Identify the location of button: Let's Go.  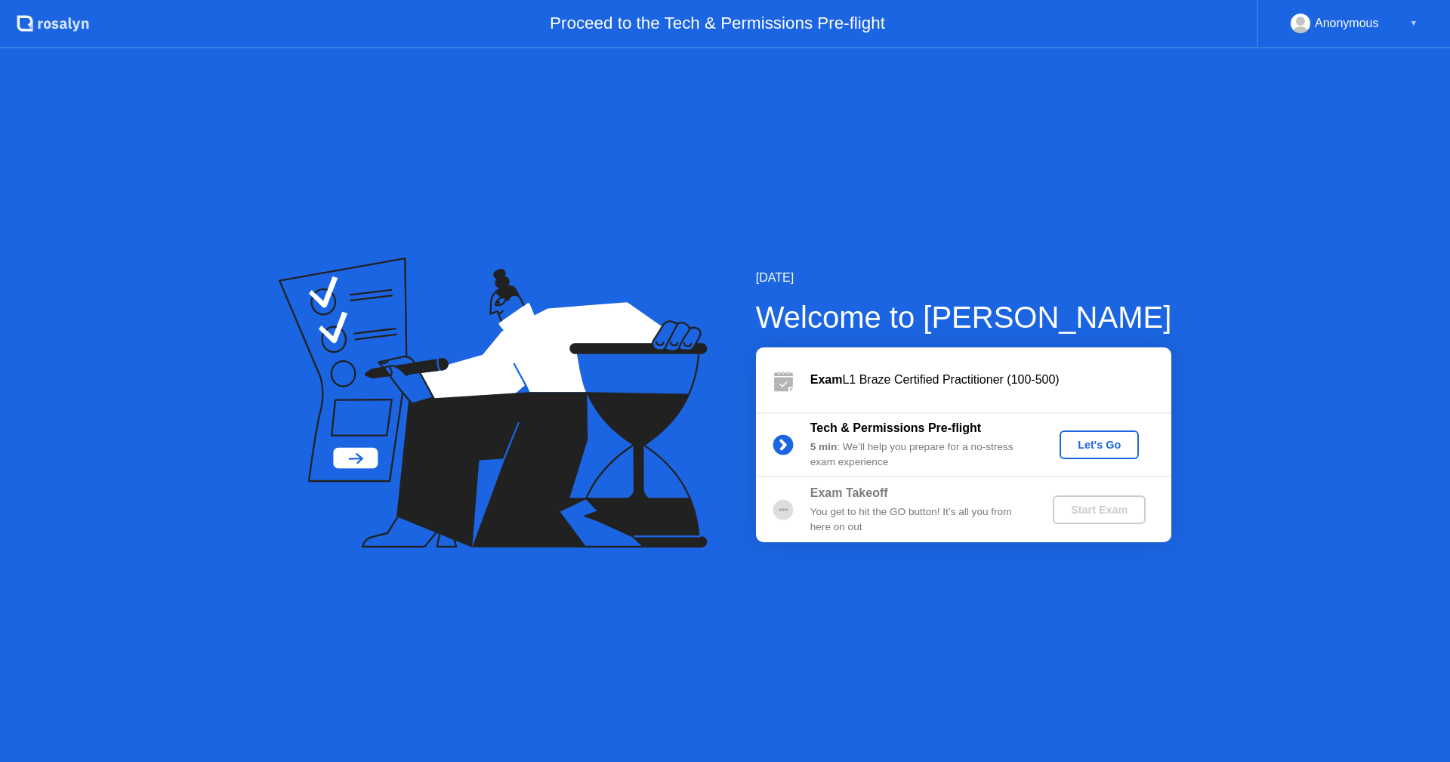
(1099, 445).